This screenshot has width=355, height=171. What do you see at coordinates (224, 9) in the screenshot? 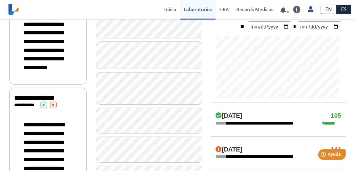
I see `span: HRA` at bounding box center [224, 9].